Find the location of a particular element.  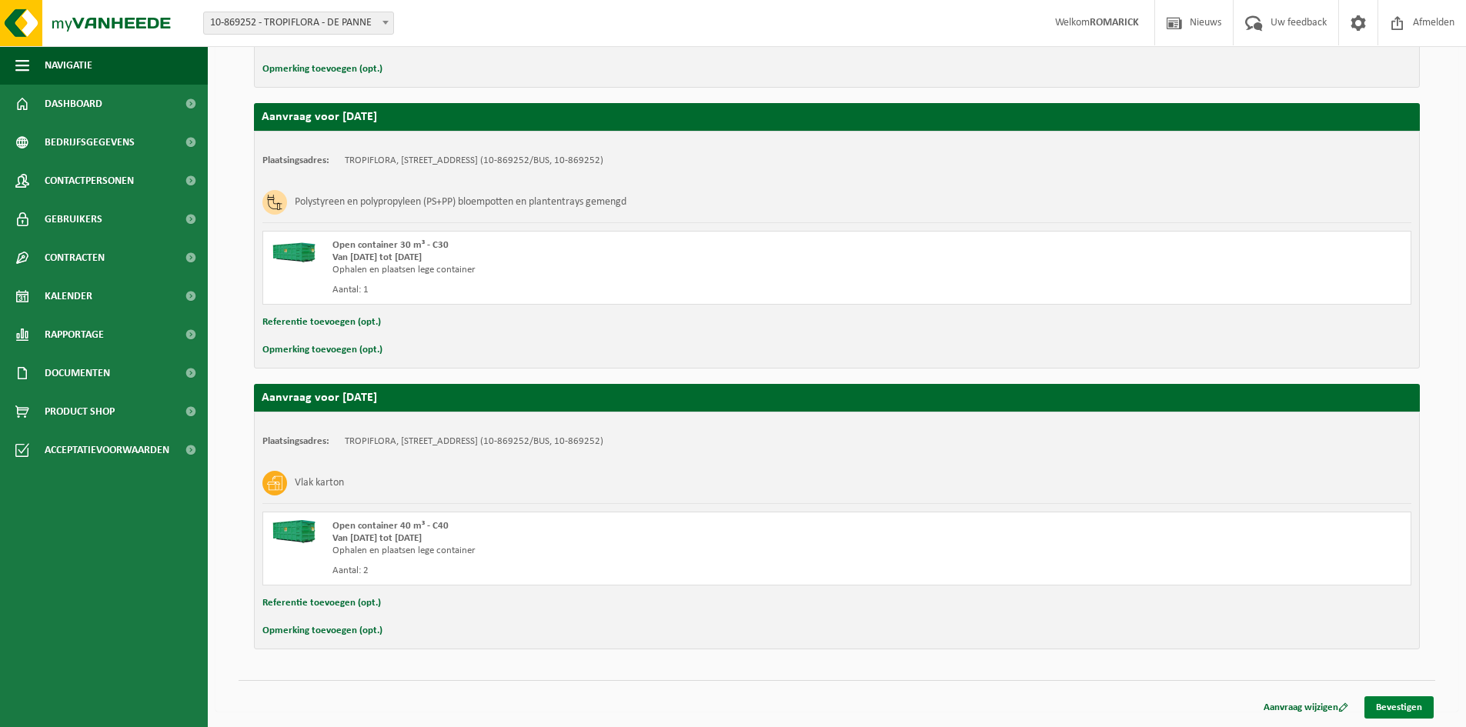

span: Documenten is located at coordinates (77, 373).